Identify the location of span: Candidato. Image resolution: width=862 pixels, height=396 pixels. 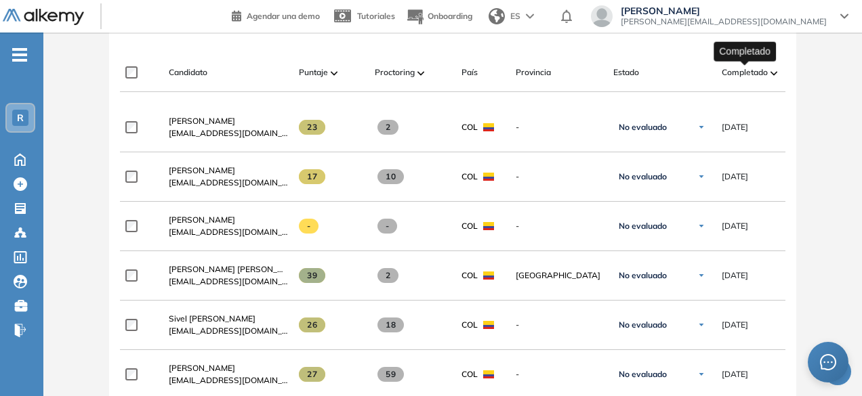
(188, 73).